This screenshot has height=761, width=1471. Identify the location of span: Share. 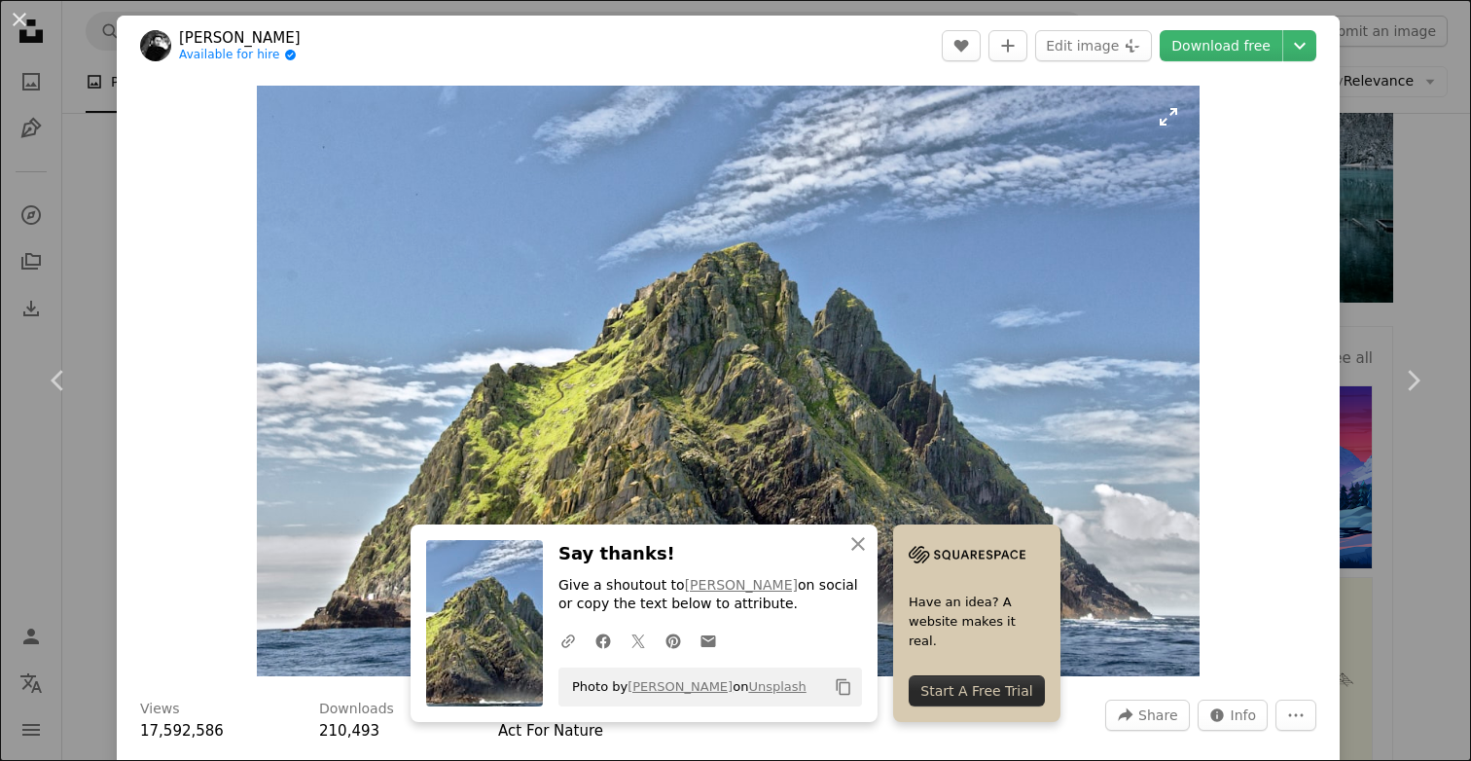
(1158, 715).